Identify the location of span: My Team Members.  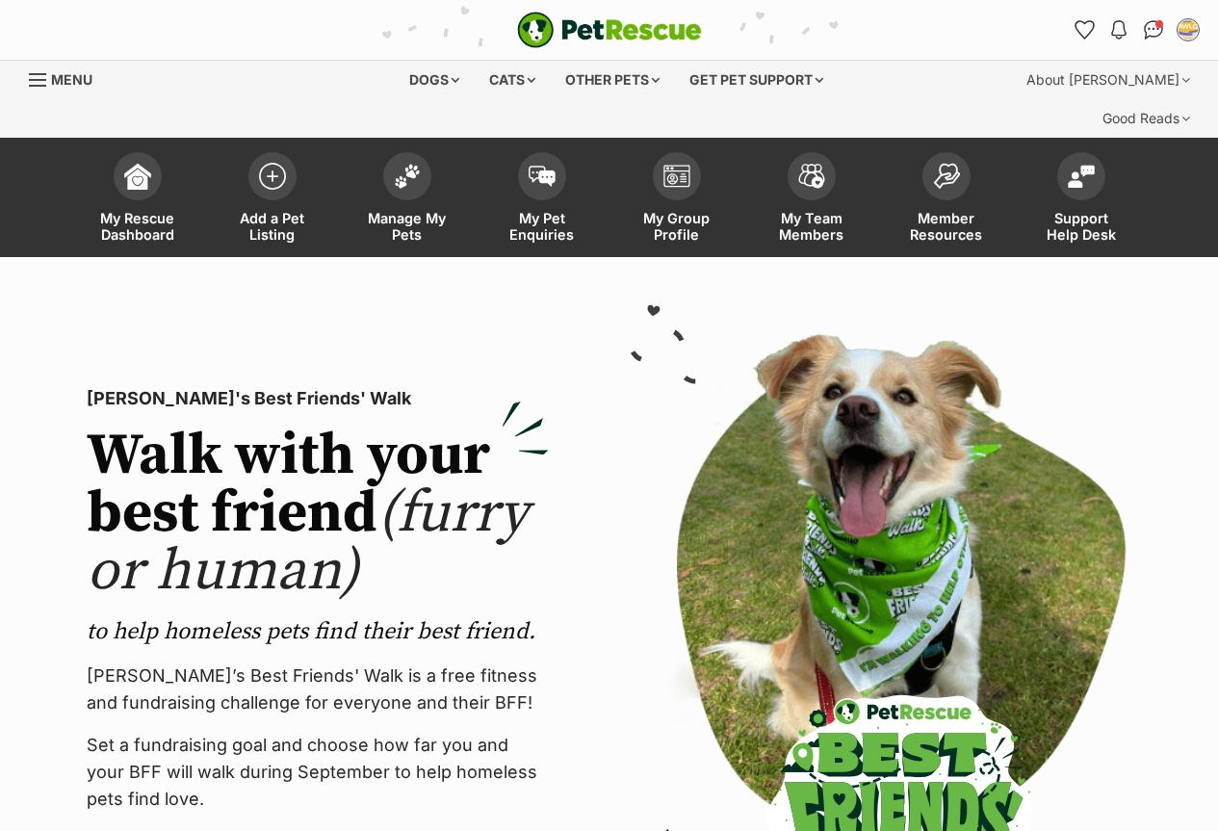
(812, 226).